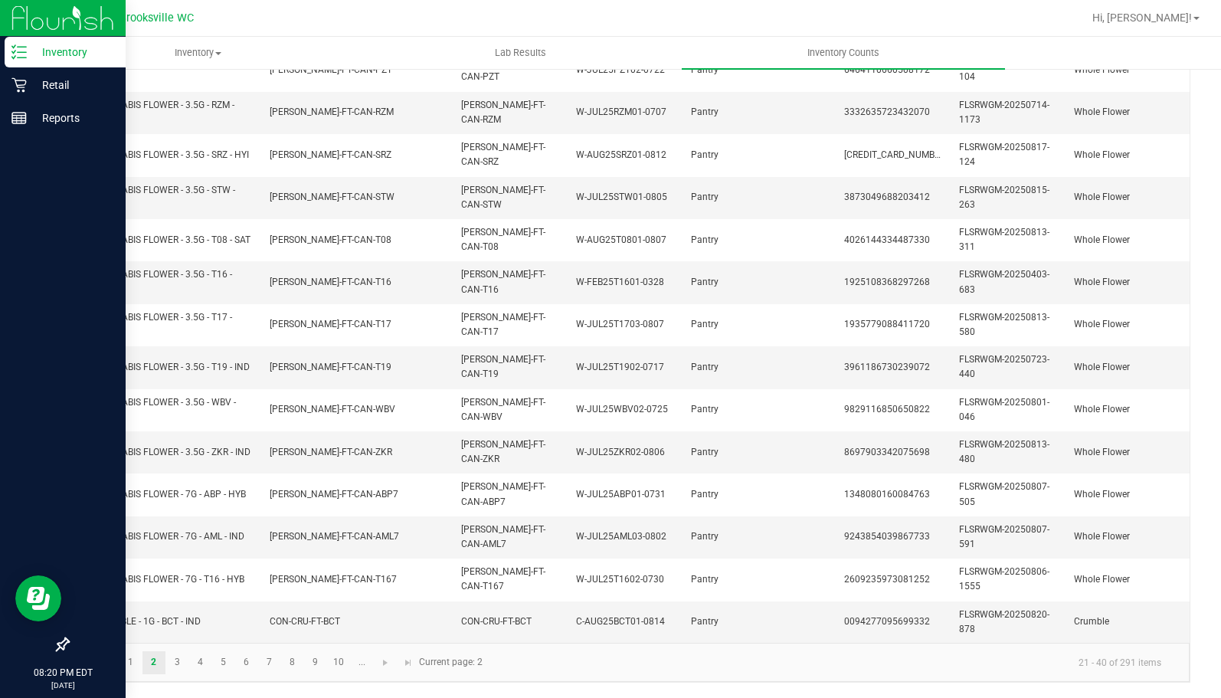  What do you see at coordinates (1005, 281) in the screenshot?
I see `span: FLSRWGM-20250403-683` at bounding box center [1005, 281].